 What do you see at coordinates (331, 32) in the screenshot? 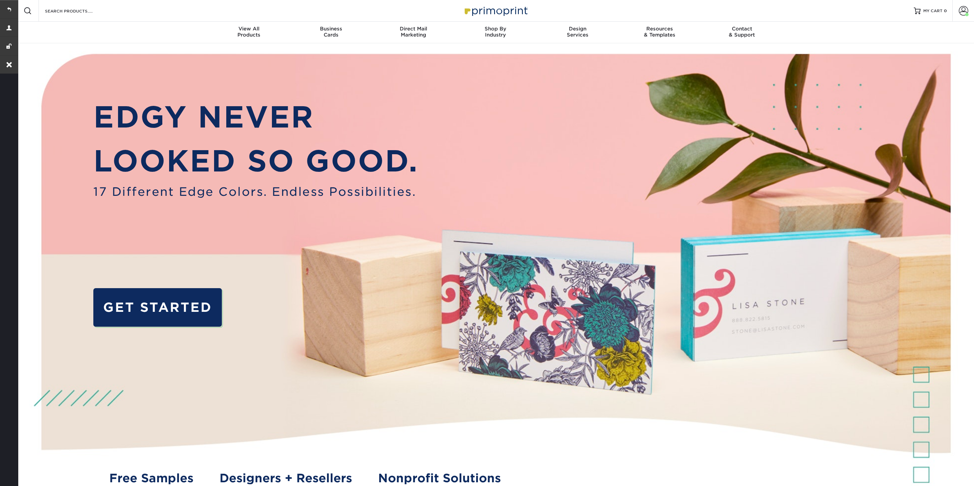
I see `div: Cards` at bounding box center [331, 32].